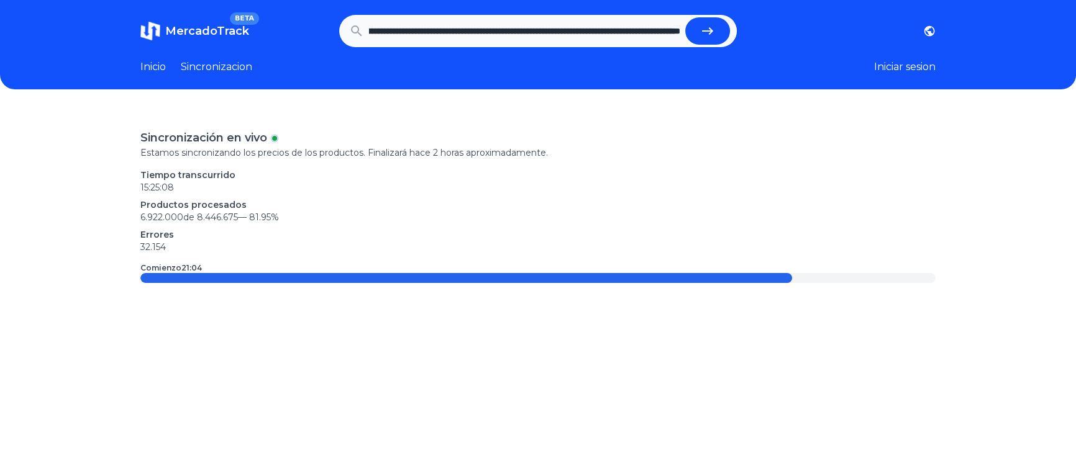  What do you see at coordinates (538, 175) in the screenshot?
I see `p: Tiempo transcurrido` at bounding box center [538, 175].